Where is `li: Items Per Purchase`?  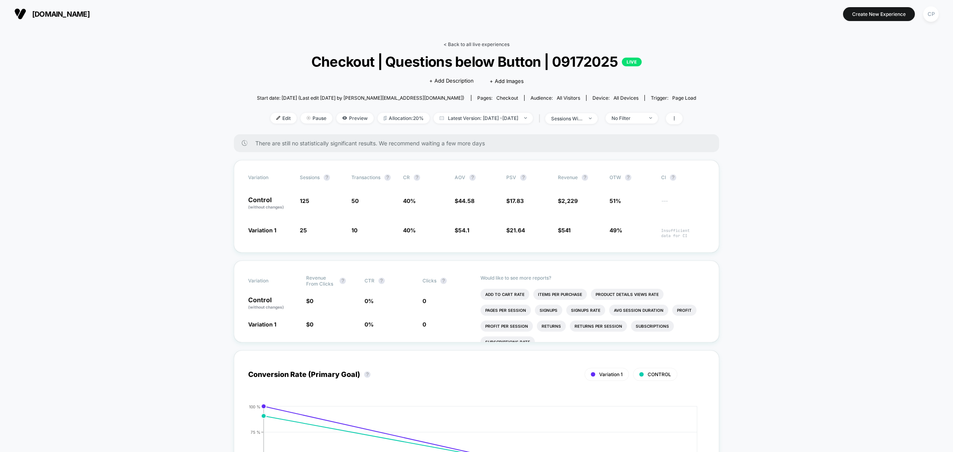
li: Items Per Purchase is located at coordinates (560, 294).